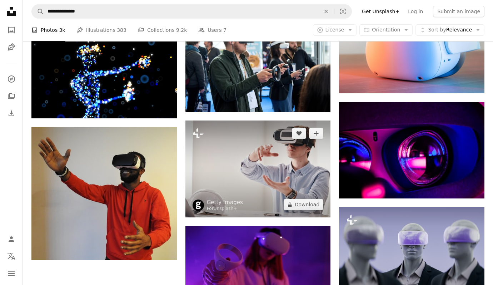 This screenshot has height=285, width=493. I want to click on a: a blurry image of a baseball player swinging a bat, so click(104, 78).